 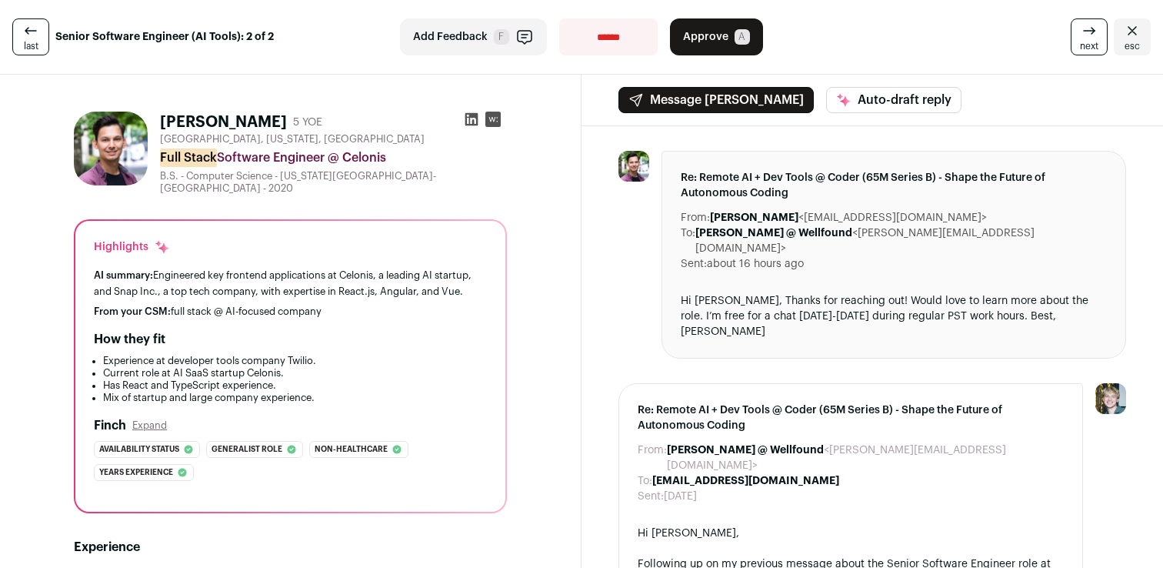 I want to click on span: AI summary:, so click(x=123, y=275).